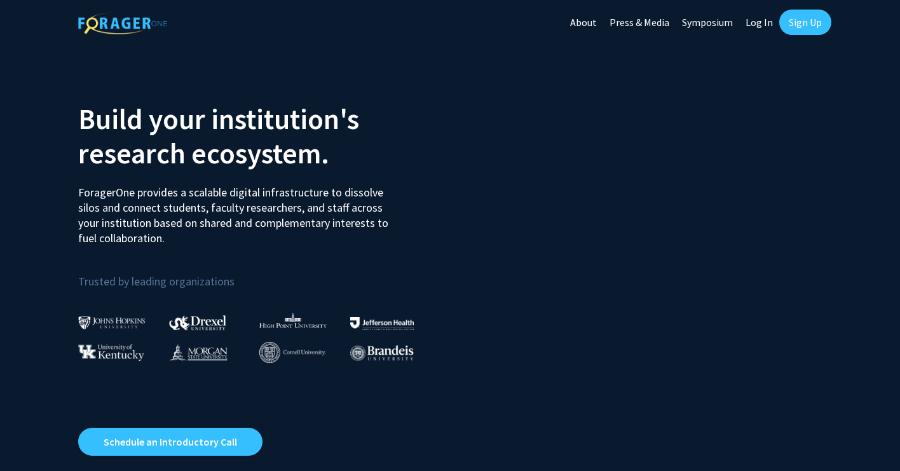 The height and width of the screenshot is (471, 900). Describe the element at coordinates (170, 442) in the screenshot. I see `a: Opens in a new tab` at that location.